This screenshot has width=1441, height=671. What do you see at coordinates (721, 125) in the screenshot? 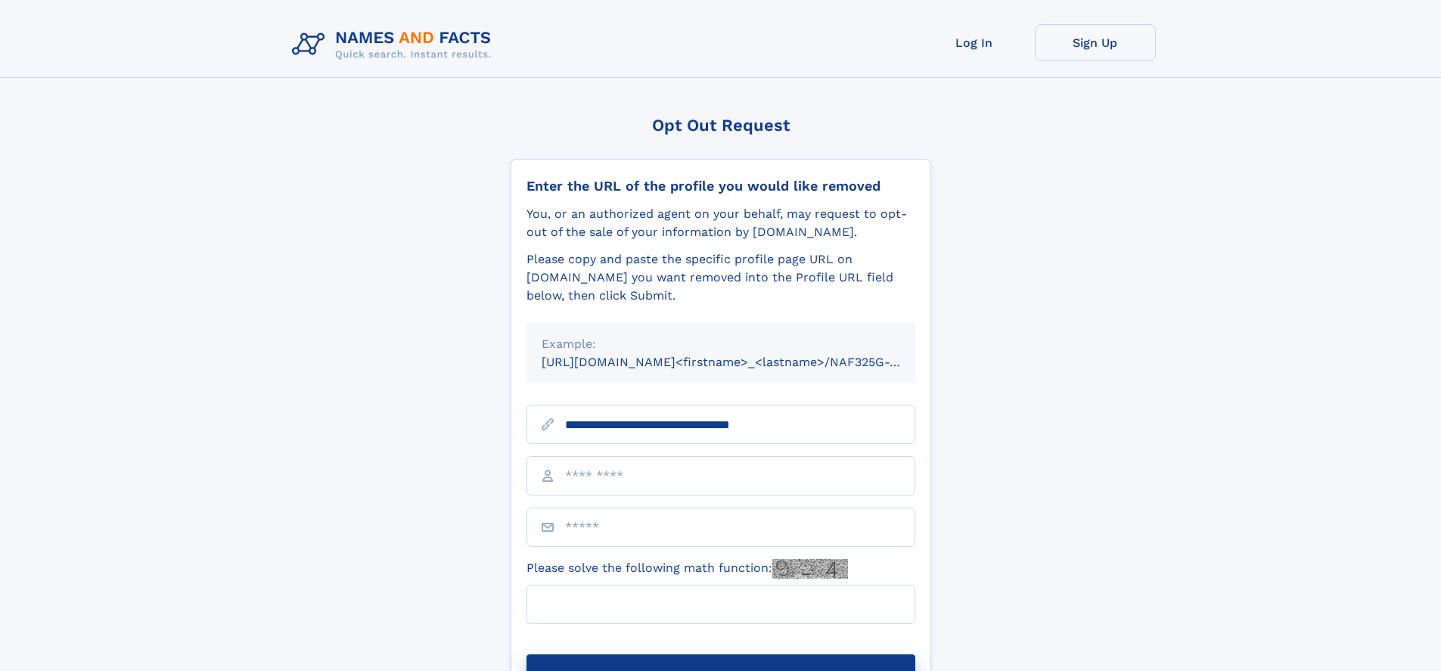
I see `div: Opt Out Request` at bounding box center [721, 125].